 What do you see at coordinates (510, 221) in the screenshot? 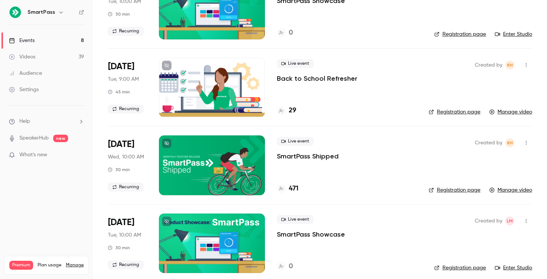
I see `span: Lee Moskowitz` at bounding box center [510, 221].